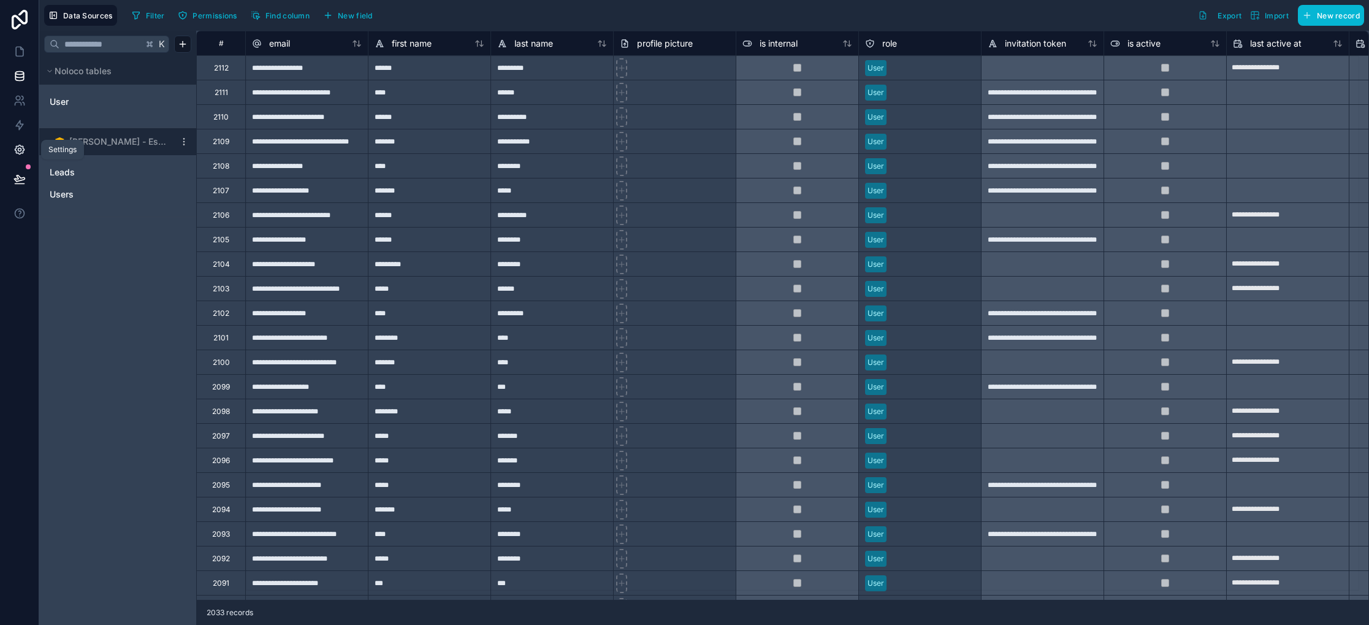 The image size is (1369, 625). What do you see at coordinates (1338, 15) in the screenshot?
I see `span: New record` at bounding box center [1338, 15].